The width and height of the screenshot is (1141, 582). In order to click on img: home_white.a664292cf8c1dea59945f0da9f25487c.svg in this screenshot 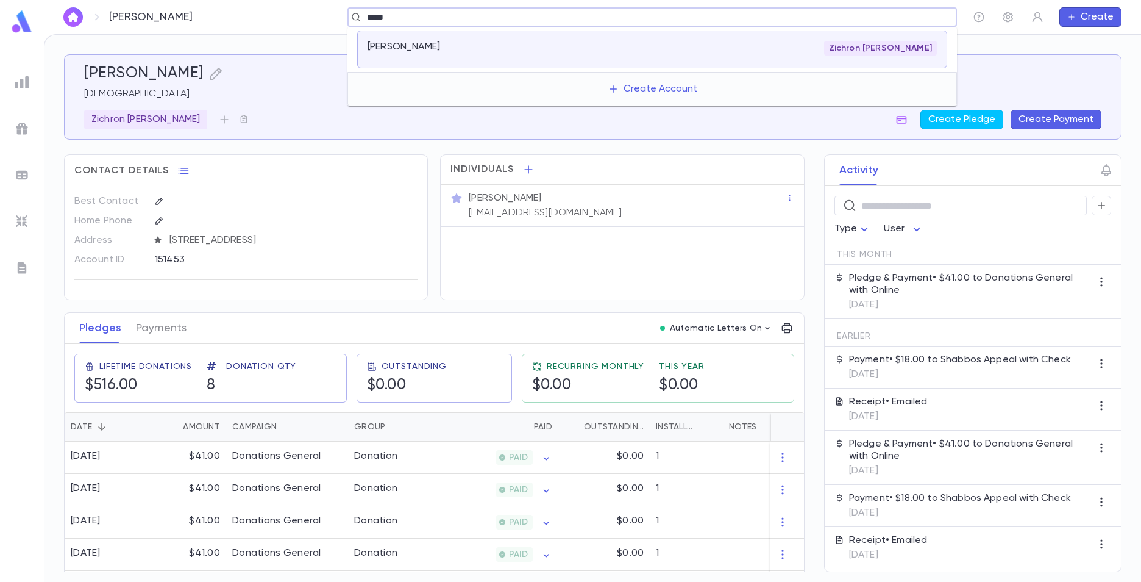, I will do `click(73, 17)`.